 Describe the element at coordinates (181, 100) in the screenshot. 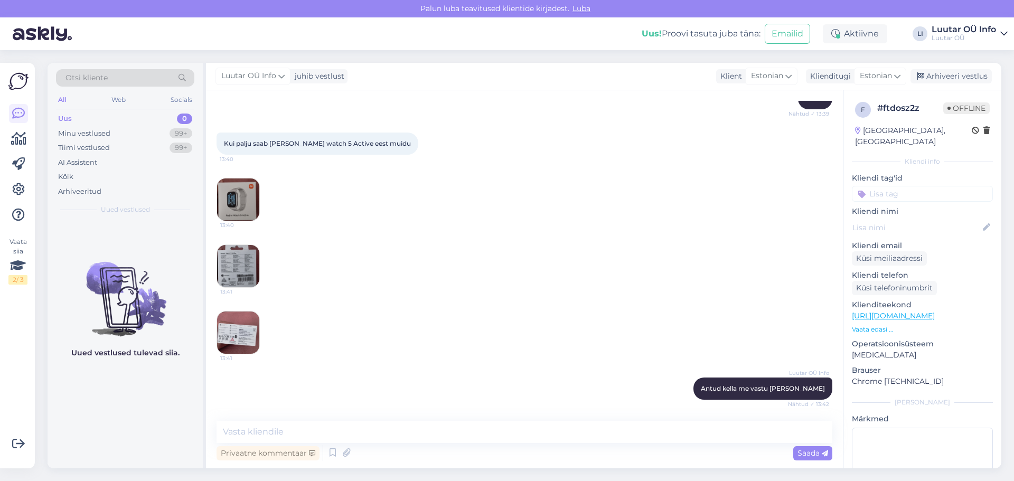

I see `div: Socials` at that location.